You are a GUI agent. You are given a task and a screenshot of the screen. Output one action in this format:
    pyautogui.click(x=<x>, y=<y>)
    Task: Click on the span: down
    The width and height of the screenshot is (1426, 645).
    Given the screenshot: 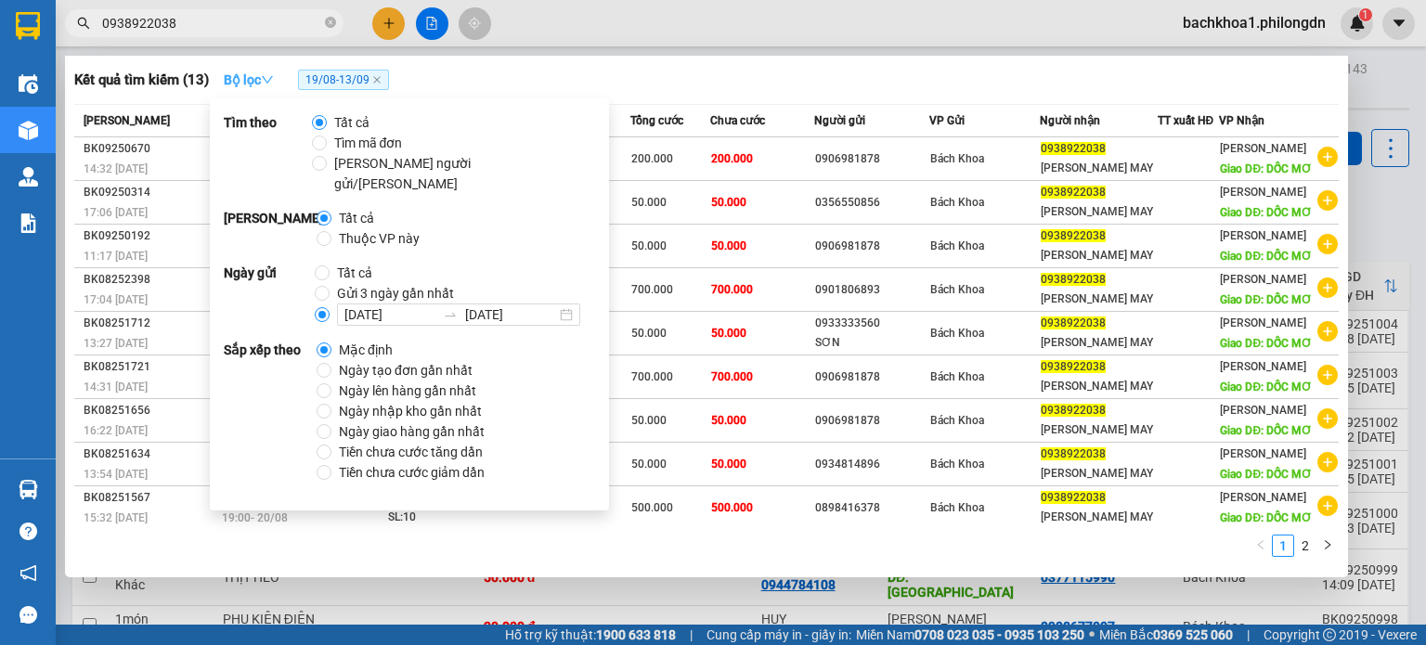 What is the action you would take?
    pyautogui.click(x=267, y=80)
    